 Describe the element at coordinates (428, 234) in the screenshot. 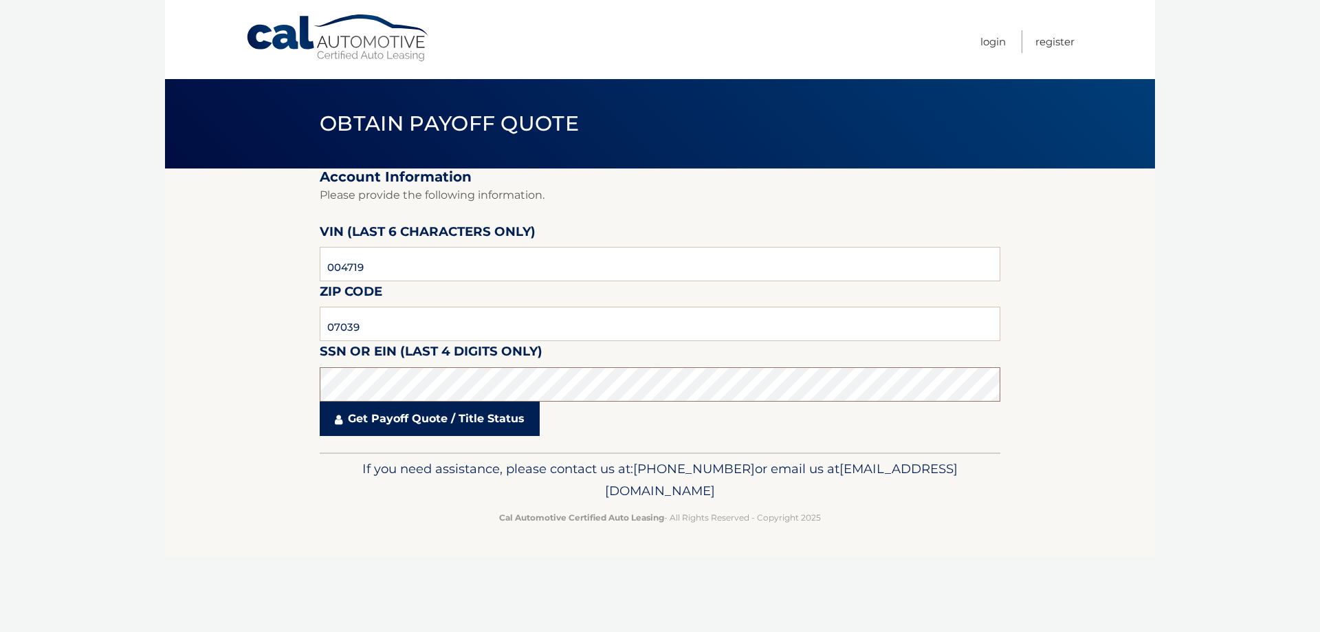

I see `label: VIN (last 6 characters only)` at that location.